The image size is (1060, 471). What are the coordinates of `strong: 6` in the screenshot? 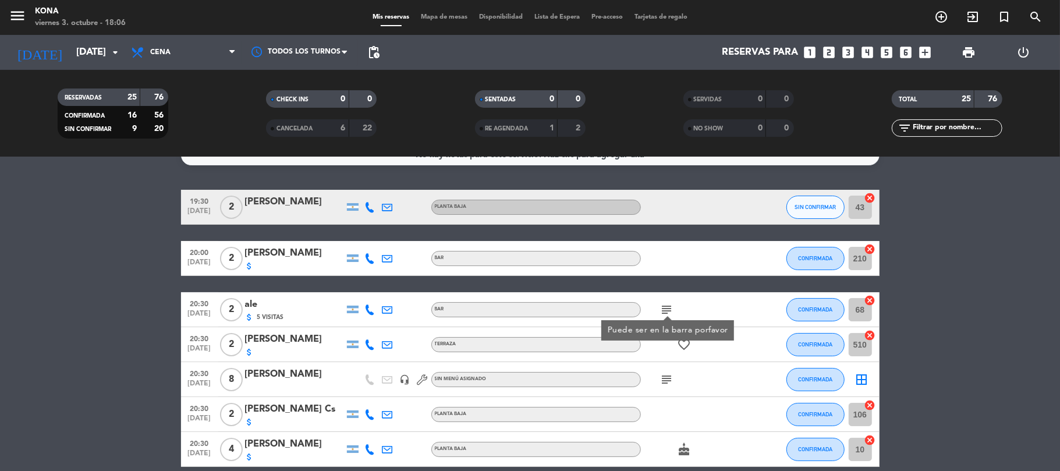 It's located at (344, 128).